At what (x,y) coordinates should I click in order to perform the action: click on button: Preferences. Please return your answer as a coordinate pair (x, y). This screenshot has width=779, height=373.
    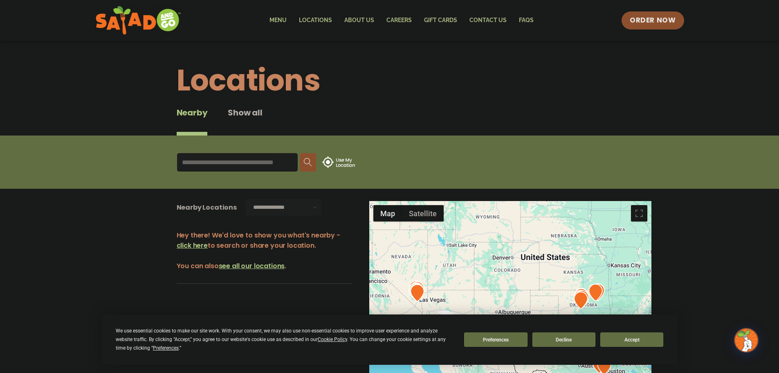
    Looking at the image, I should click on (496, 339).